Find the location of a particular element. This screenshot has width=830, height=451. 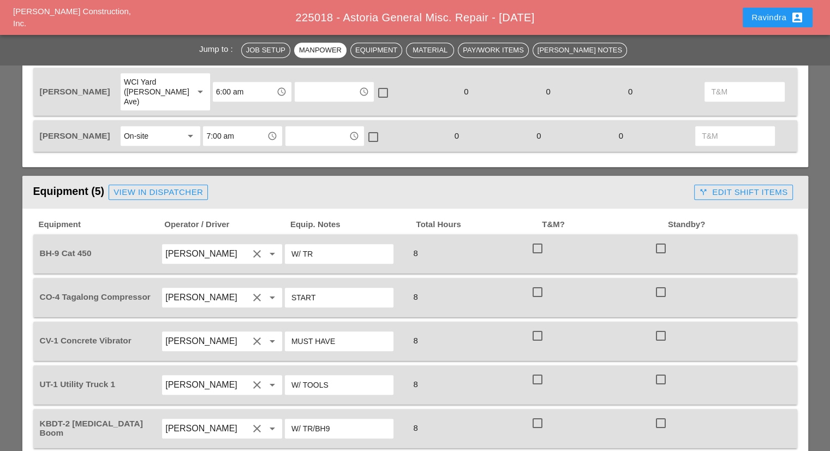

div: Equipment is located at coordinates (376, 50).